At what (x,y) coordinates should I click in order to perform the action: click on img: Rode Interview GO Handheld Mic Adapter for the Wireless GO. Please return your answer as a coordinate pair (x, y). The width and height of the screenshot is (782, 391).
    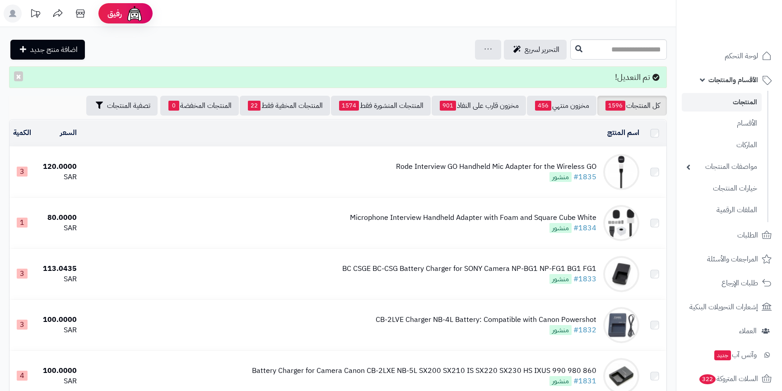
    Looking at the image, I should click on (621, 172).